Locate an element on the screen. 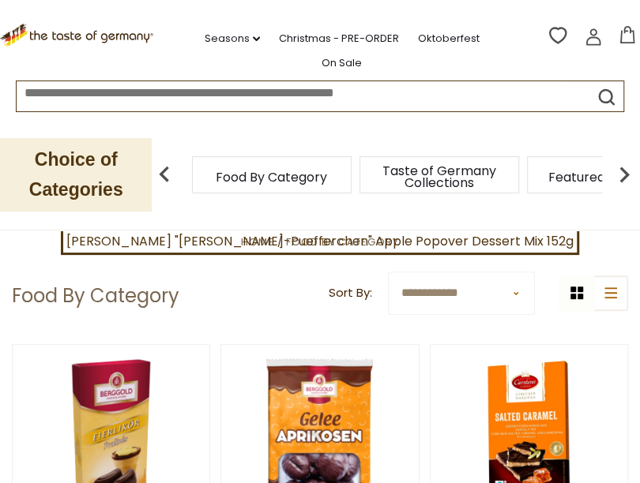  span: Food By Category is located at coordinates (271, 177).